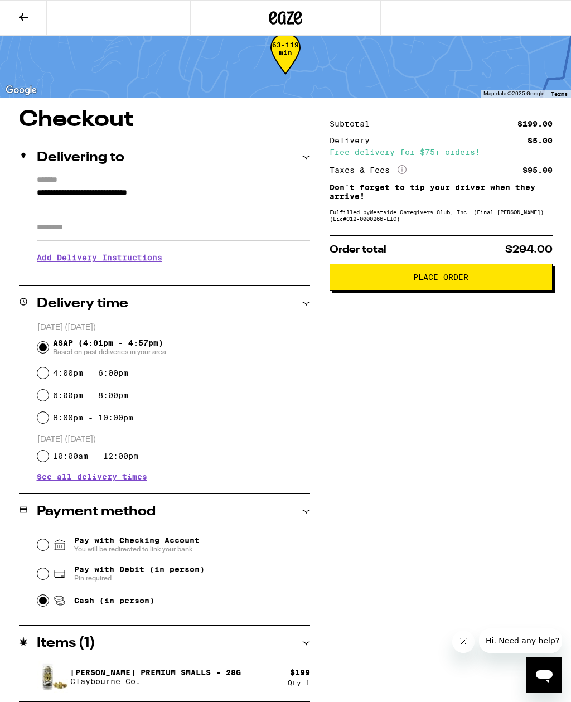 Image resolution: width=571 pixels, height=702 pixels. Describe the element at coordinates (21, 90) in the screenshot. I see `img: Google` at that location.